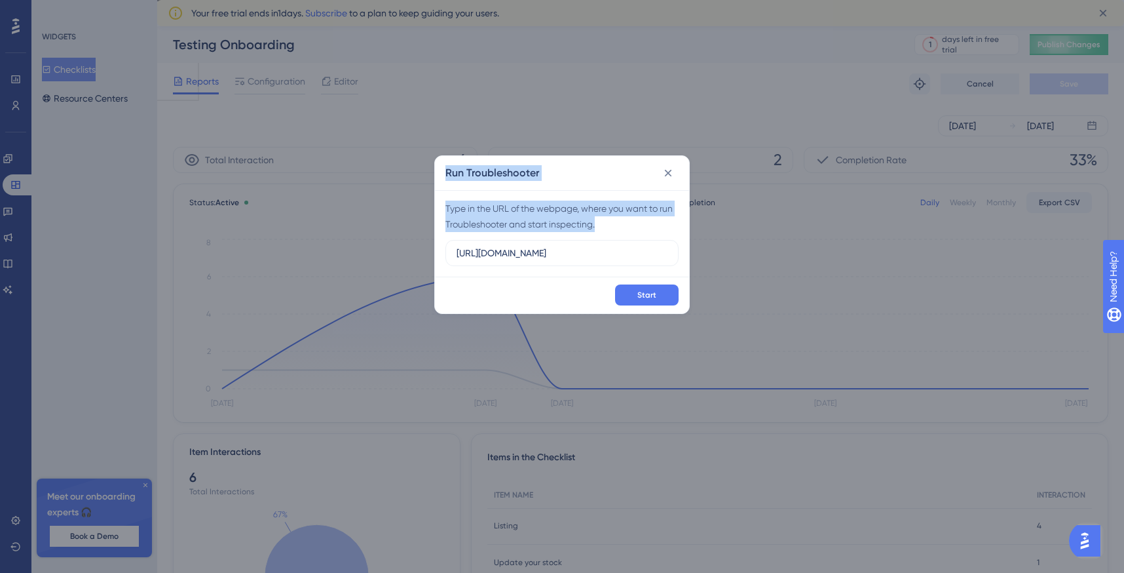 This screenshot has width=1124, height=573. What do you see at coordinates (647, 295) in the screenshot?
I see `span: Start` at bounding box center [647, 295].